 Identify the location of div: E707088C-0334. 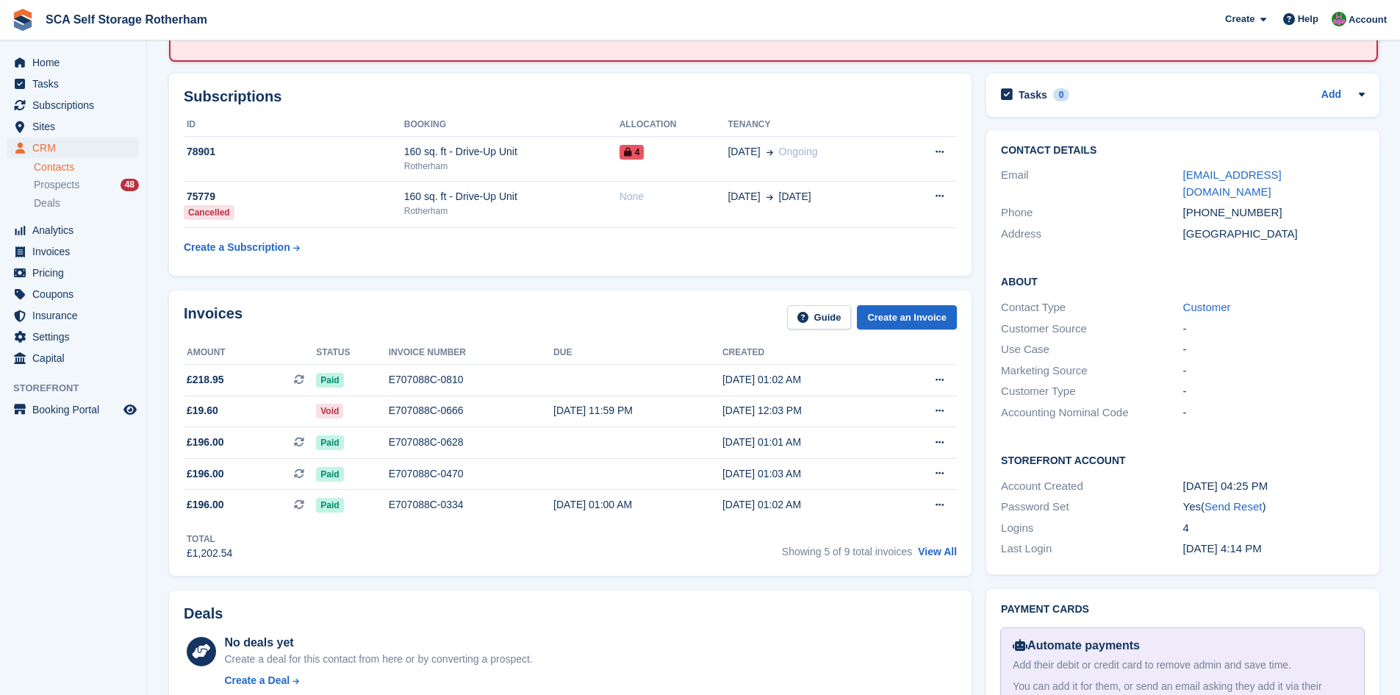
(471, 504).